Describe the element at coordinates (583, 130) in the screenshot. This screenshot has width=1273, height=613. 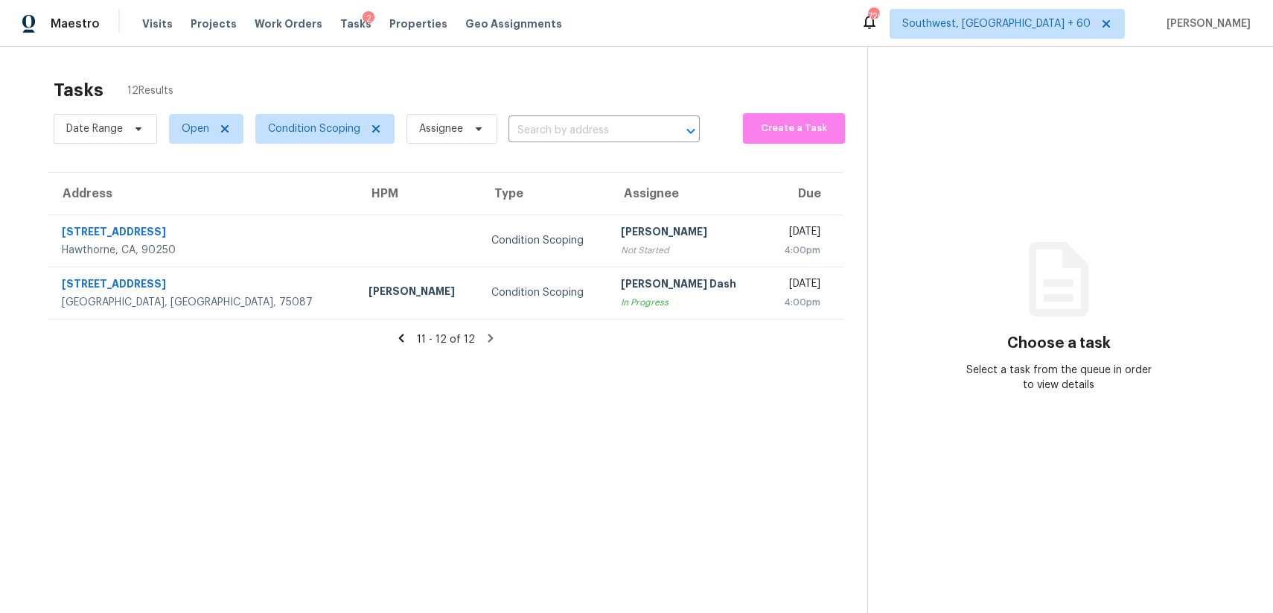
I see `input: Search by address` at that location.